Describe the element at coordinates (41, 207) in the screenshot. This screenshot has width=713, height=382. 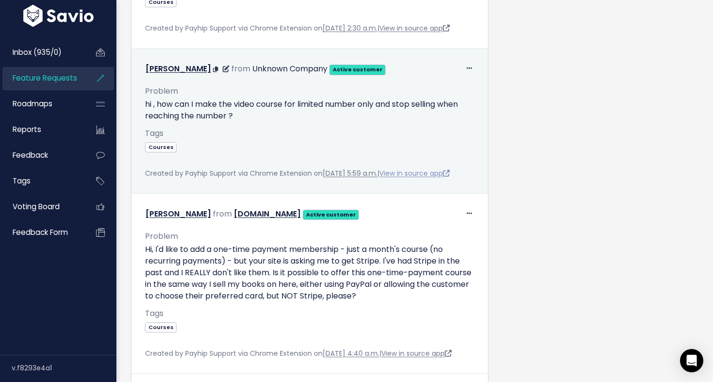
I see `a: Voting Board` at that location.